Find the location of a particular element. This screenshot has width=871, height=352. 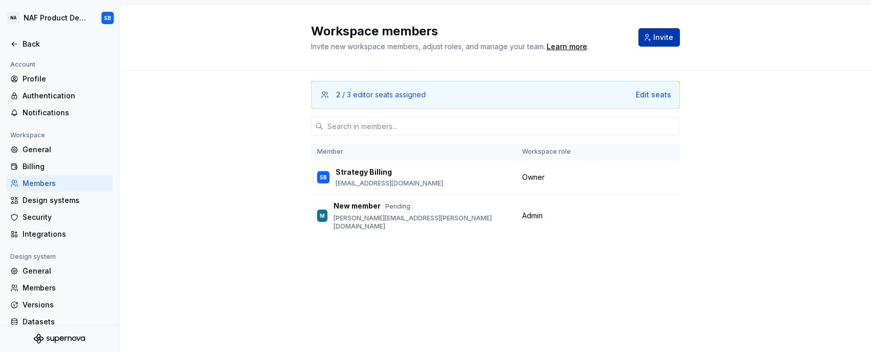

div: Datasets is located at coordinates (66, 322).